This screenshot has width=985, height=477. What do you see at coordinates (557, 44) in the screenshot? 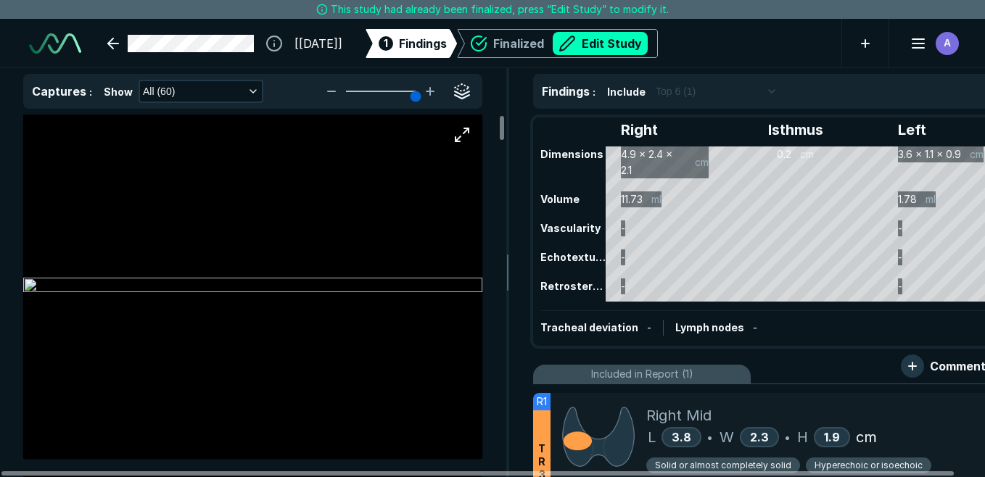
I see `div: FinalizedEdit Study` at bounding box center [557, 44].